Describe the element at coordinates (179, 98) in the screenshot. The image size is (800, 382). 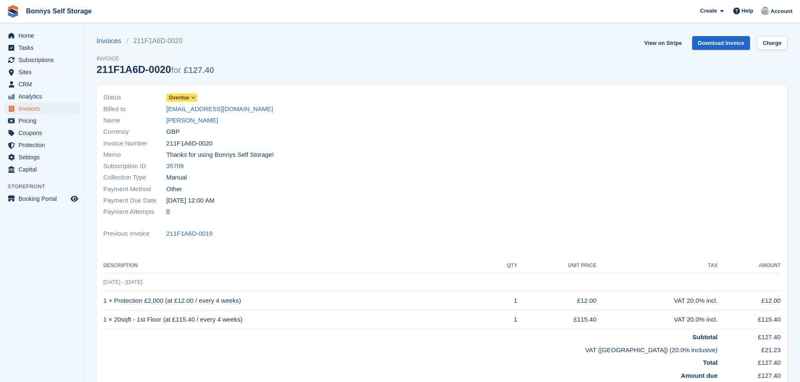
I see `span: Overdue` at that location.